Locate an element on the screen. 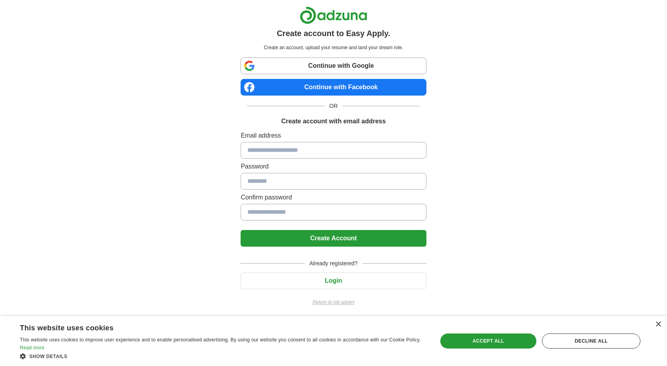  h1: Create account to Easy Apply. is located at coordinates (333, 33).